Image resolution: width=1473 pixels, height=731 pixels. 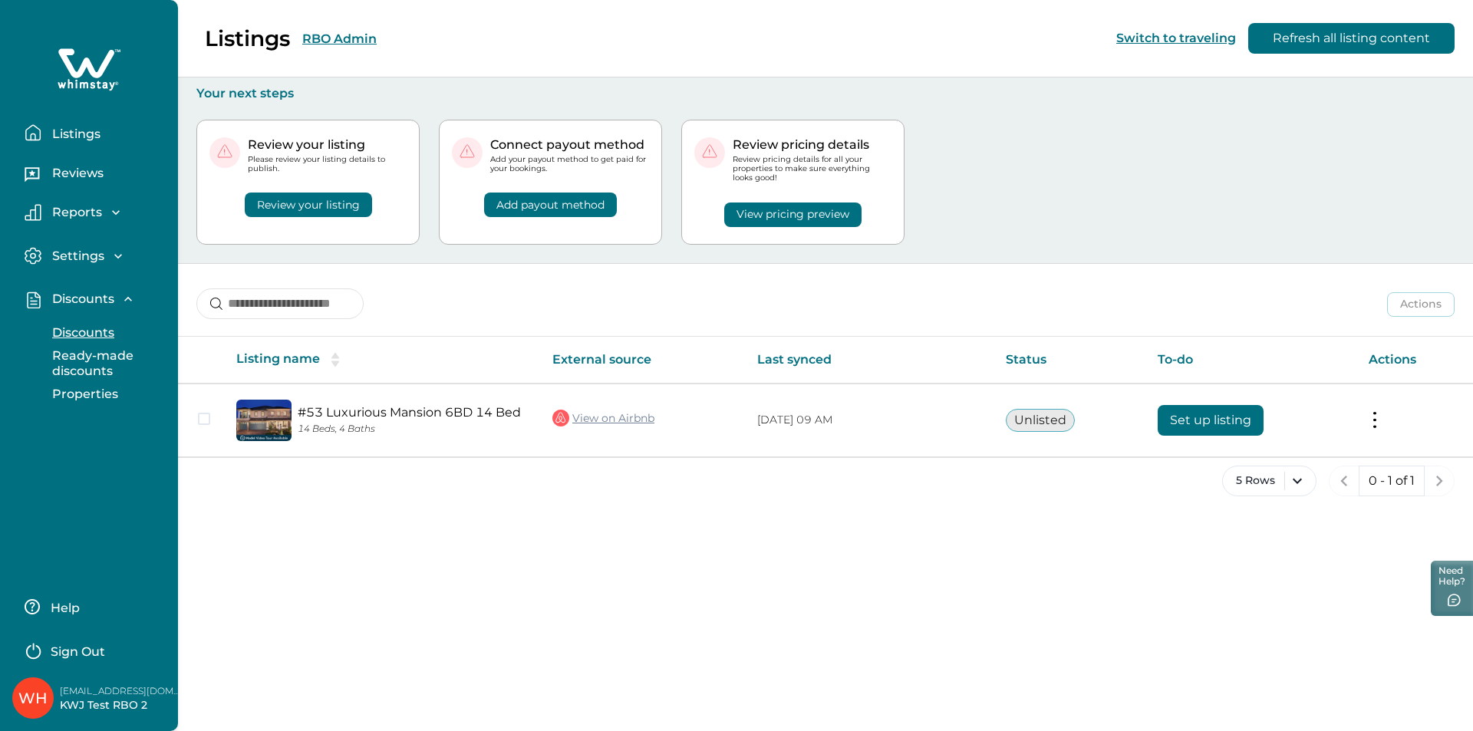 What do you see at coordinates (121, 706) in the screenshot?
I see `p: KWJ Test RBO 2` at bounding box center [121, 706].